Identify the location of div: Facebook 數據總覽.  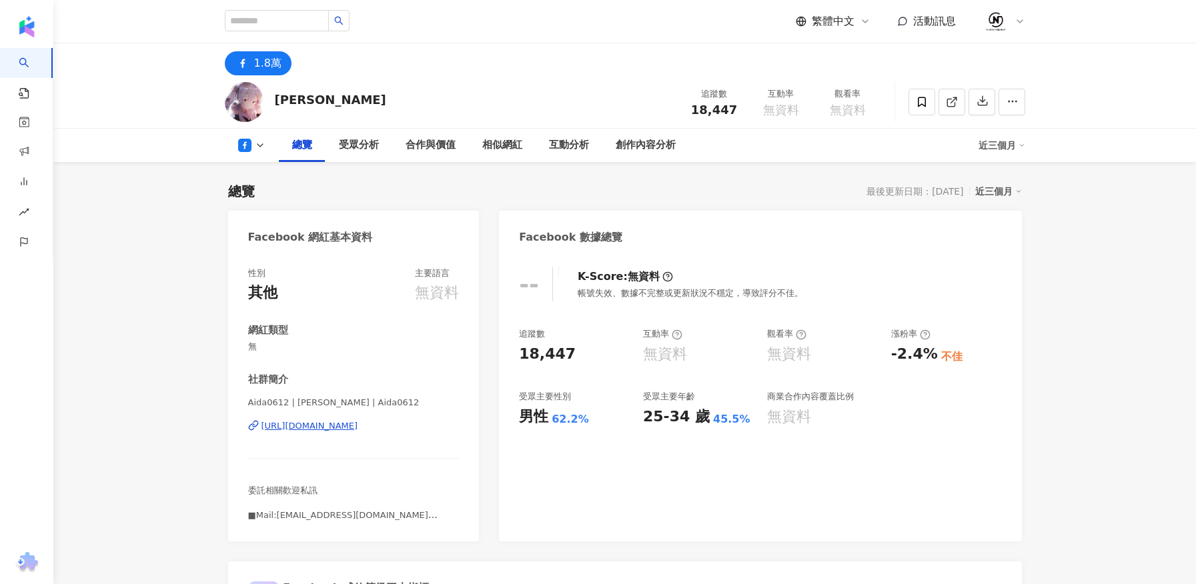
(570, 237).